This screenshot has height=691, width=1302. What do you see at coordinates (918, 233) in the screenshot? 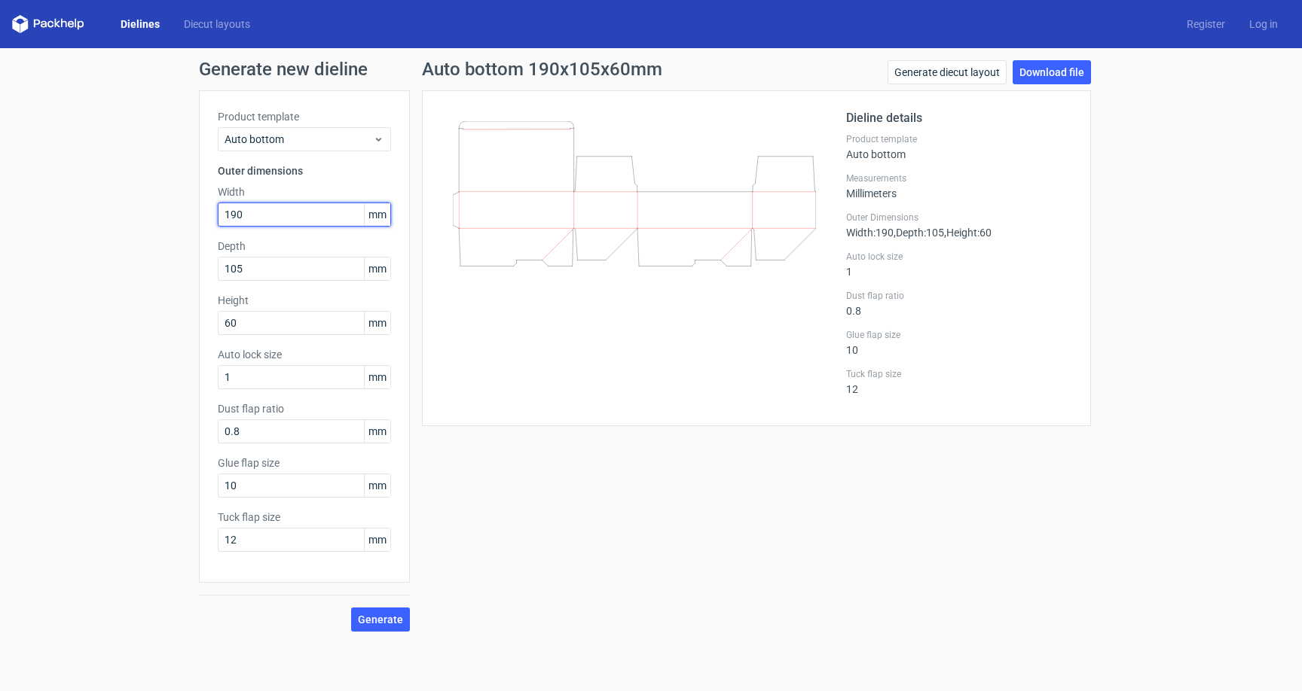
I see `span: , Depth : 105` at bounding box center [918, 233].